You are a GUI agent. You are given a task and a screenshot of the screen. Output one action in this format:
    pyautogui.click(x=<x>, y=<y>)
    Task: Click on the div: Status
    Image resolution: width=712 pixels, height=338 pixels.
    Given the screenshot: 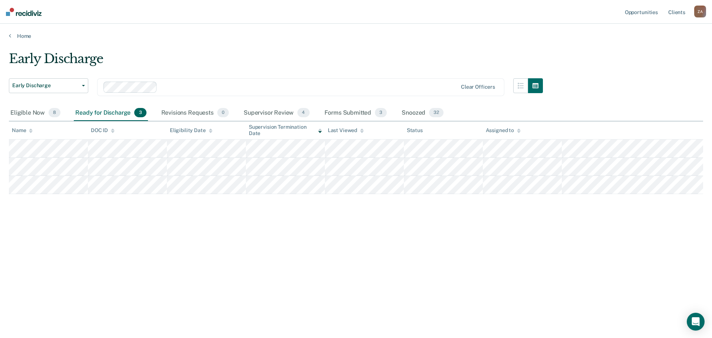 What is the action you would take?
    pyautogui.click(x=415, y=130)
    